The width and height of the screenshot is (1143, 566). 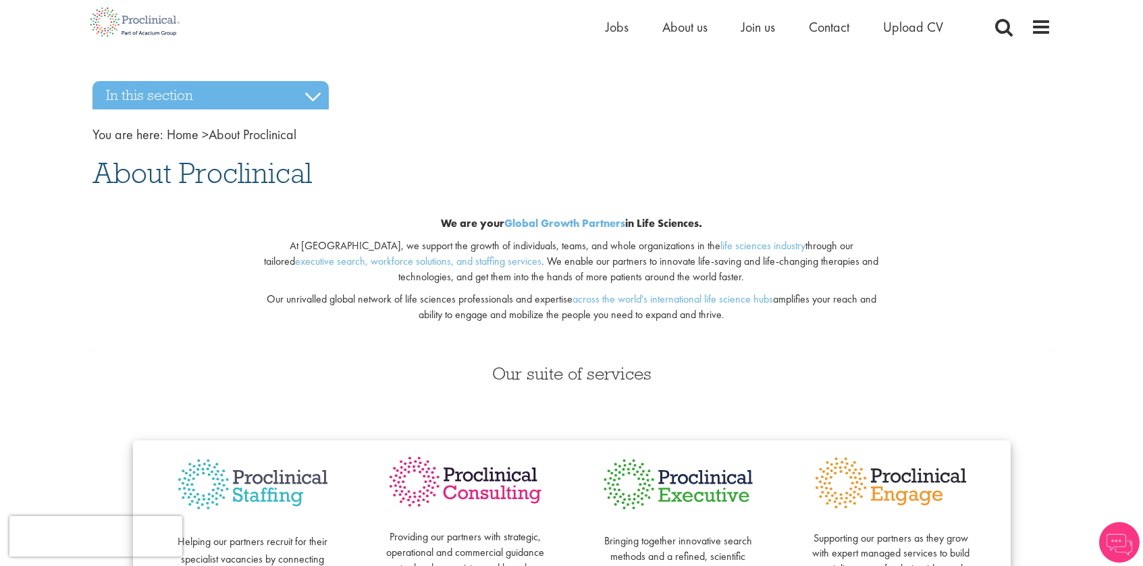 I want to click on img: Chatbot, so click(x=1119, y=542).